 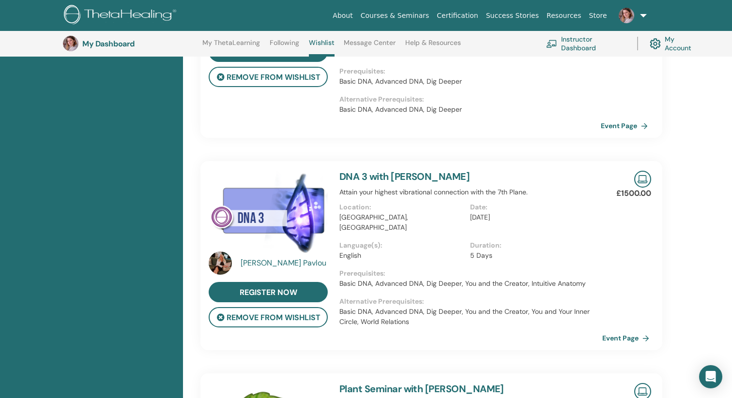 What do you see at coordinates (470, 284) in the screenshot?
I see `p: Basic DNA, Advanced DNA, Dig Deeper, You and the Creator, Intuitive Anatomy` at bounding box center [470, 284].